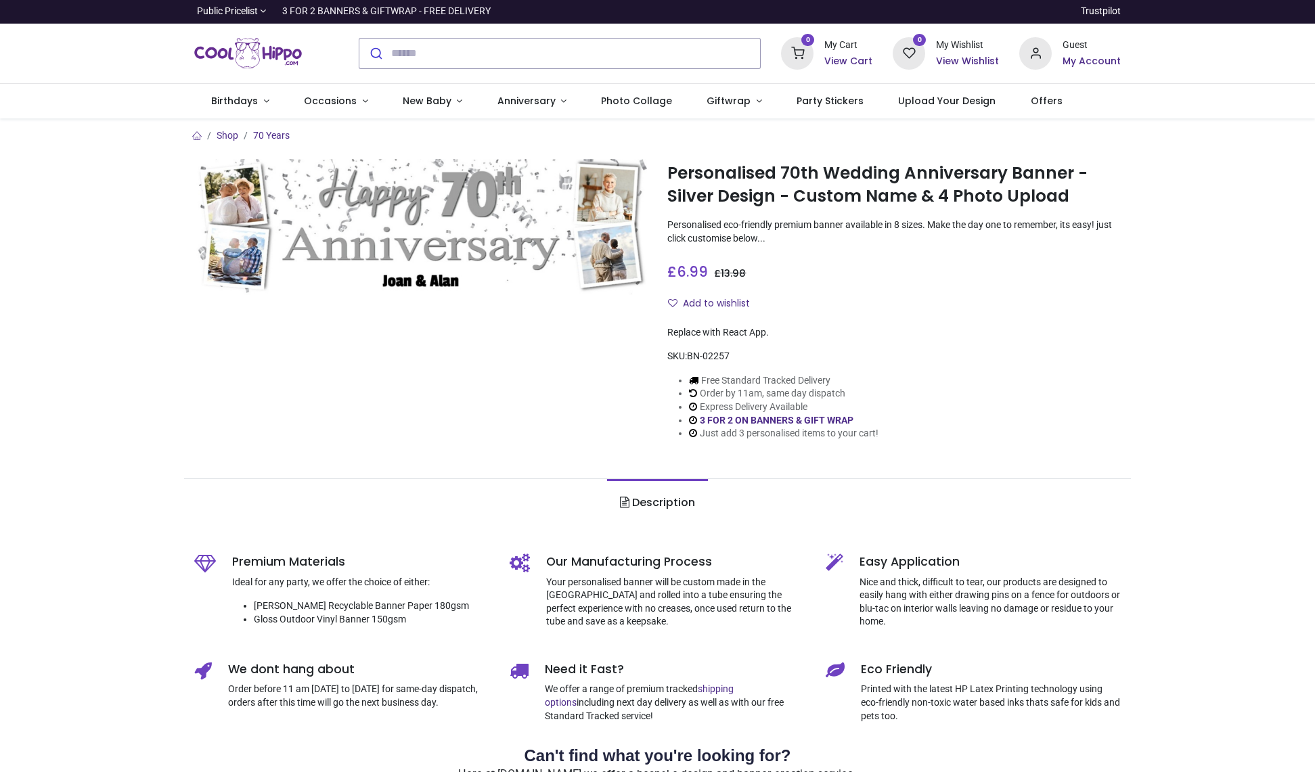 This screenshot has width=1315, height=772. I want to click on span: Giftwrap, so click(728, 101).